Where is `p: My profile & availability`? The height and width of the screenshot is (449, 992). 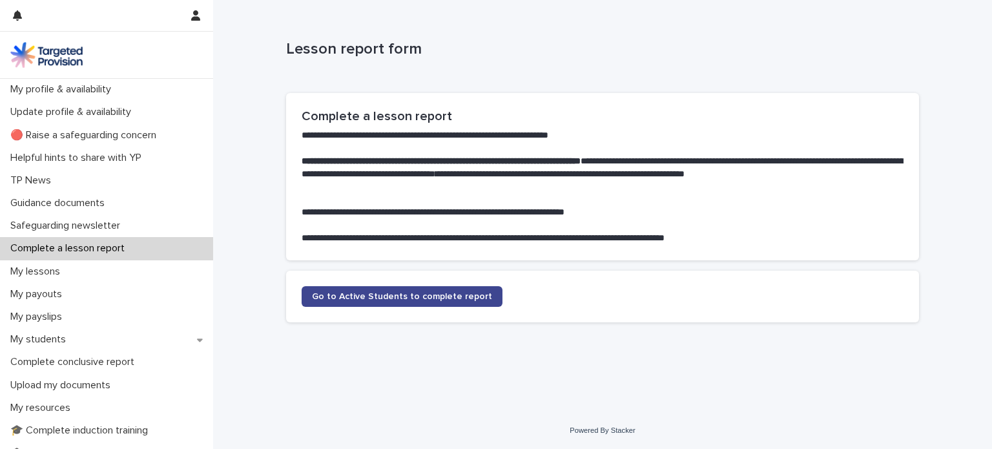
p: My profile & availability is located at coordinates (63, 89).